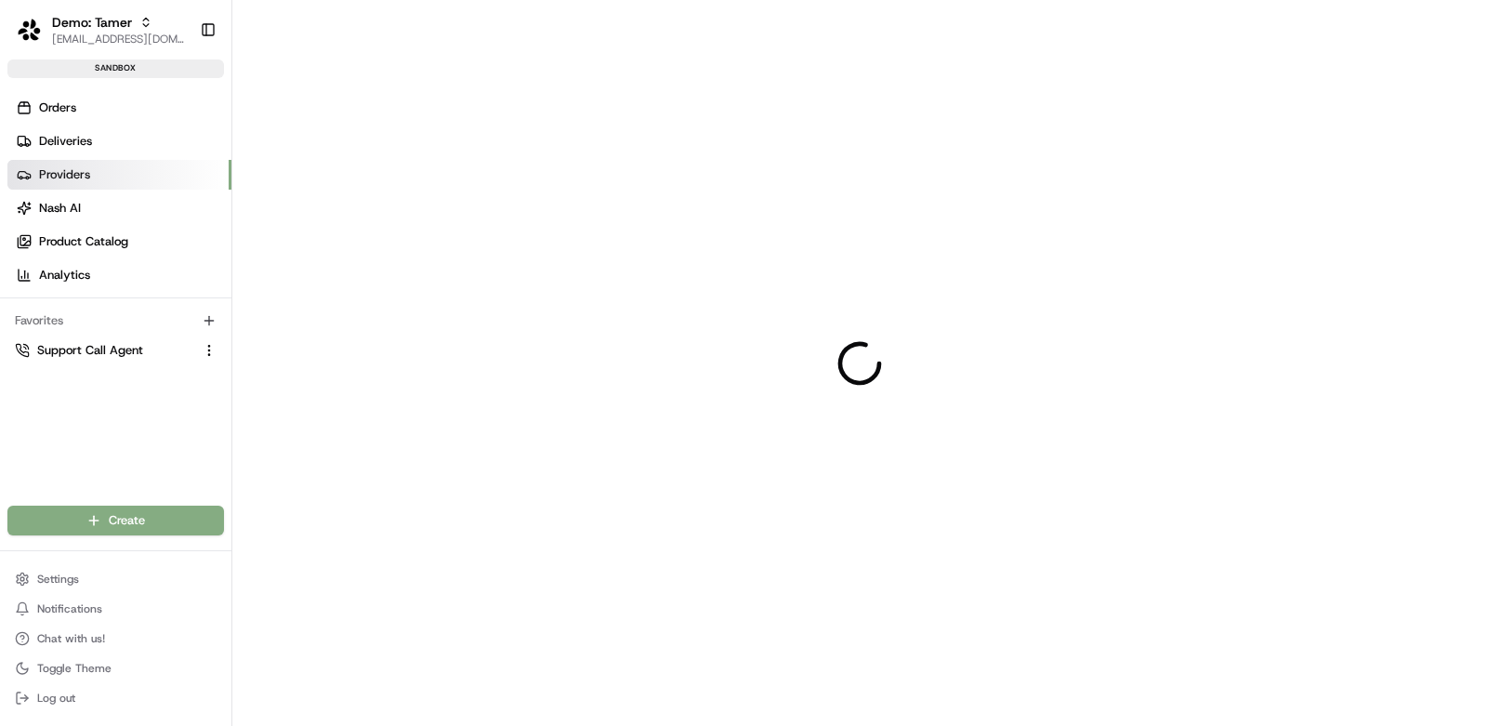 The height and width of the screenshot is (726, 1487). I want to click on button: Notifications, so click(115, 609).